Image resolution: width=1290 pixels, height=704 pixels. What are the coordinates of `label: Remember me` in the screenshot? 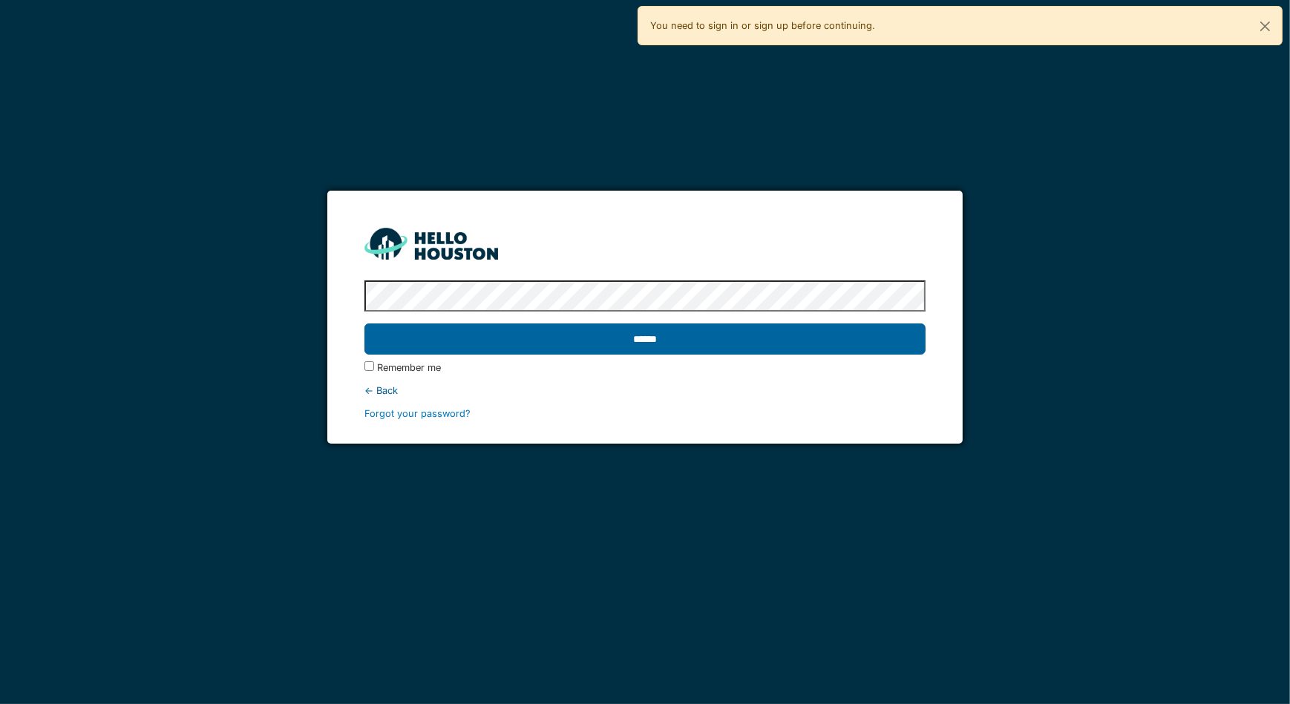 It's located at (409, 367).